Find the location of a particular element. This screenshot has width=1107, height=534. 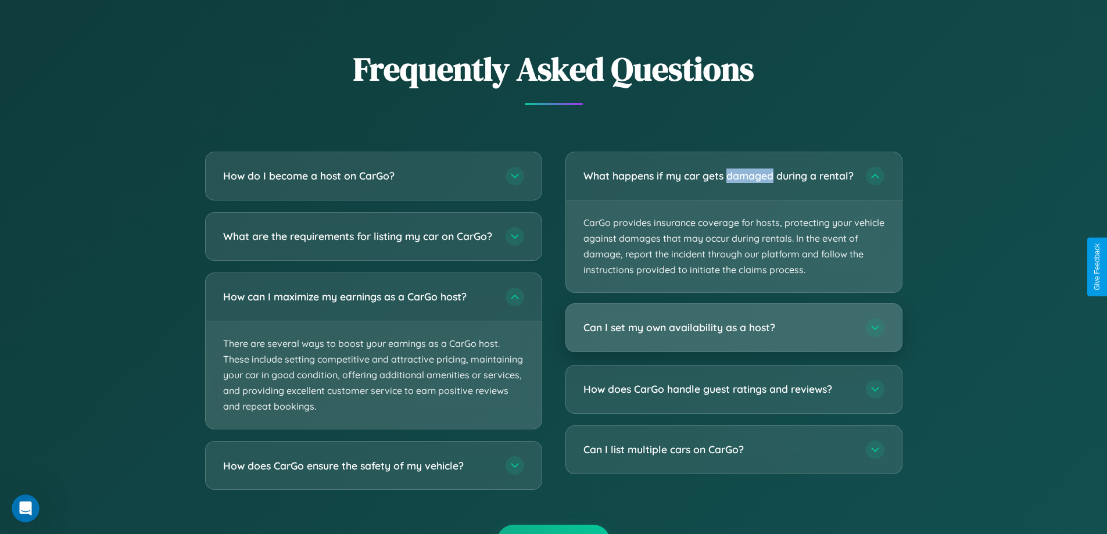

h3: How does CarGo handle guest ratings and reviews? is located at coordinates (719, 389).